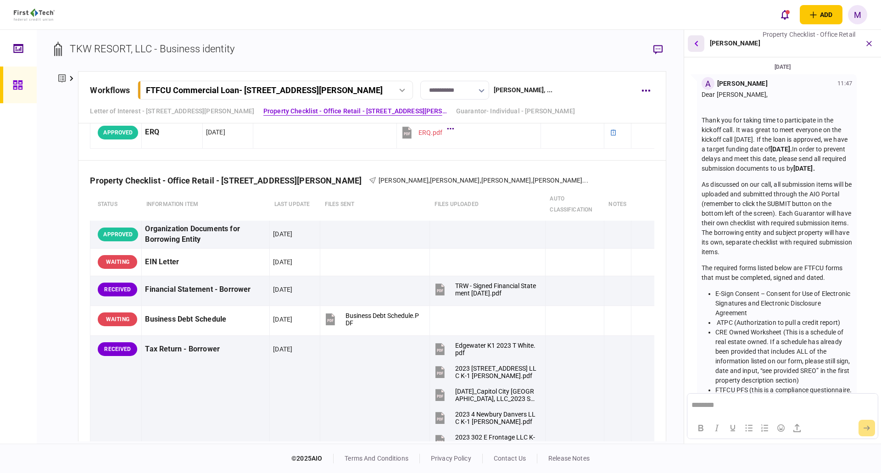  I want to click on button: Edgewater K1 2023 T White.pdf, so click(485, 349).